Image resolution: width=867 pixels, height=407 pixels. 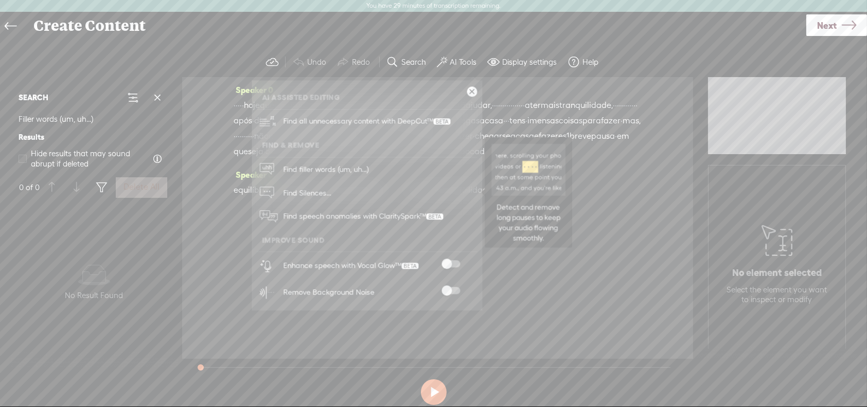 I want to click on button: Redo, so click(x=354, y=62).